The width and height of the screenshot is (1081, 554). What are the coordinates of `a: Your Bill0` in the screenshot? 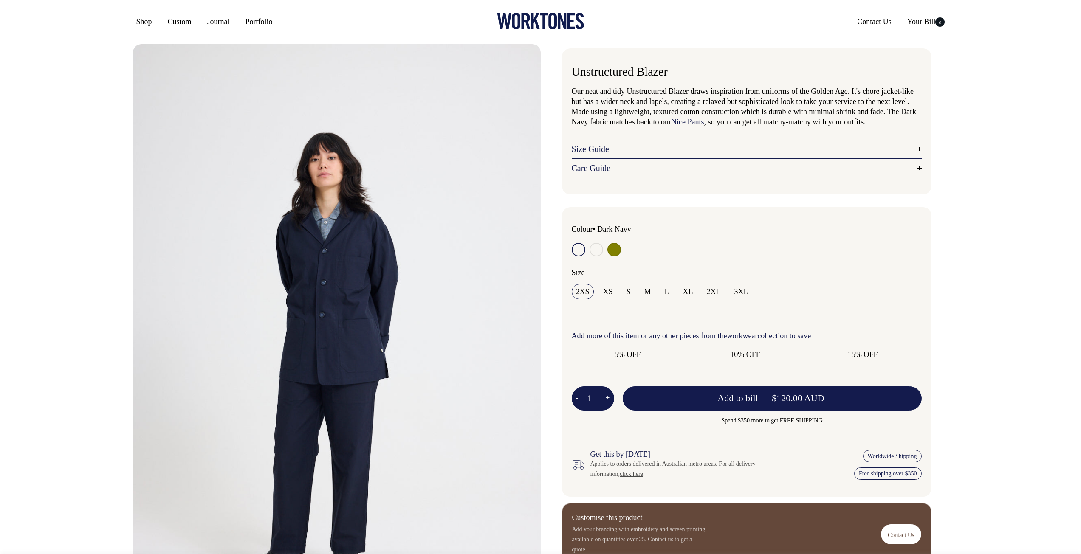 It's located at (926, 22).